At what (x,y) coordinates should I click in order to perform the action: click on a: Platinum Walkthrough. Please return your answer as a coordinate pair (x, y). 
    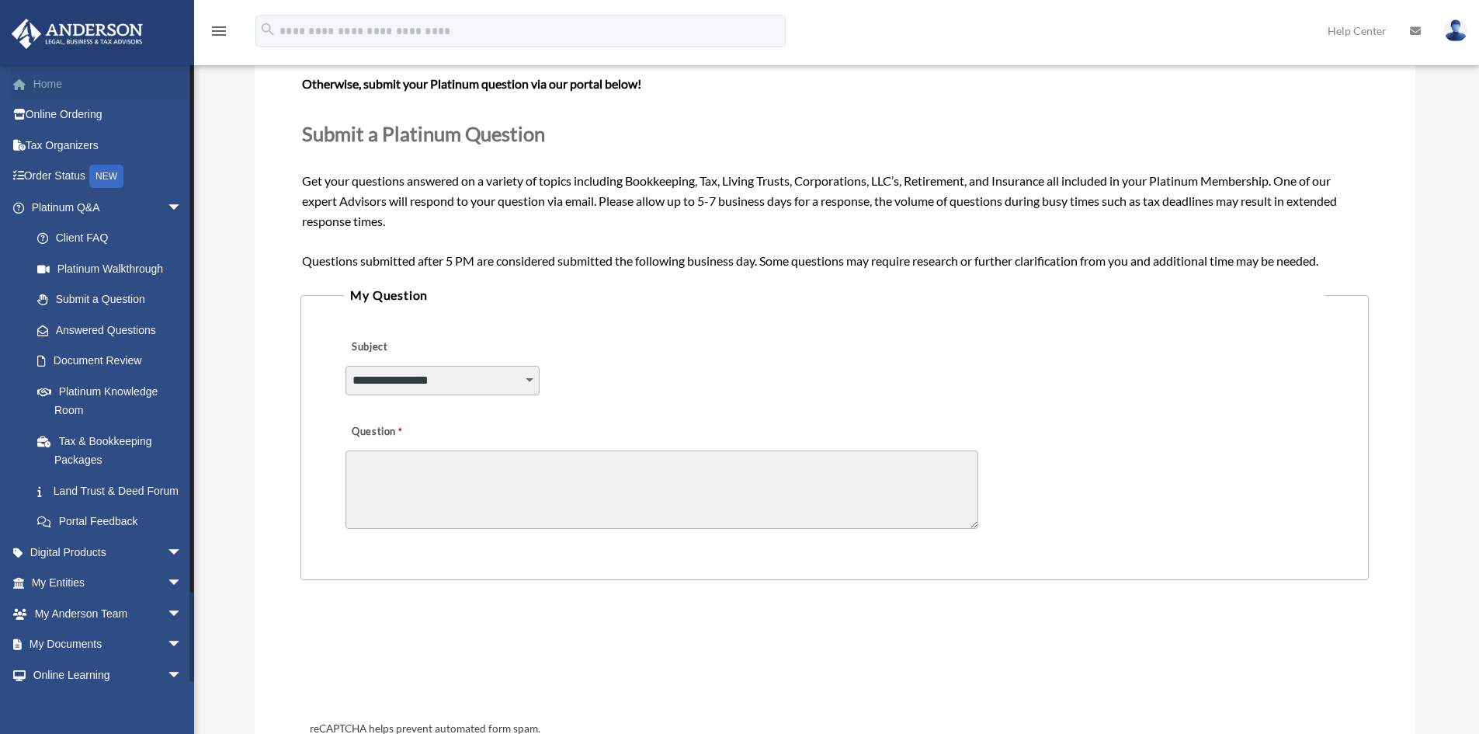
    Looking at the image, I should click on (113, 269).